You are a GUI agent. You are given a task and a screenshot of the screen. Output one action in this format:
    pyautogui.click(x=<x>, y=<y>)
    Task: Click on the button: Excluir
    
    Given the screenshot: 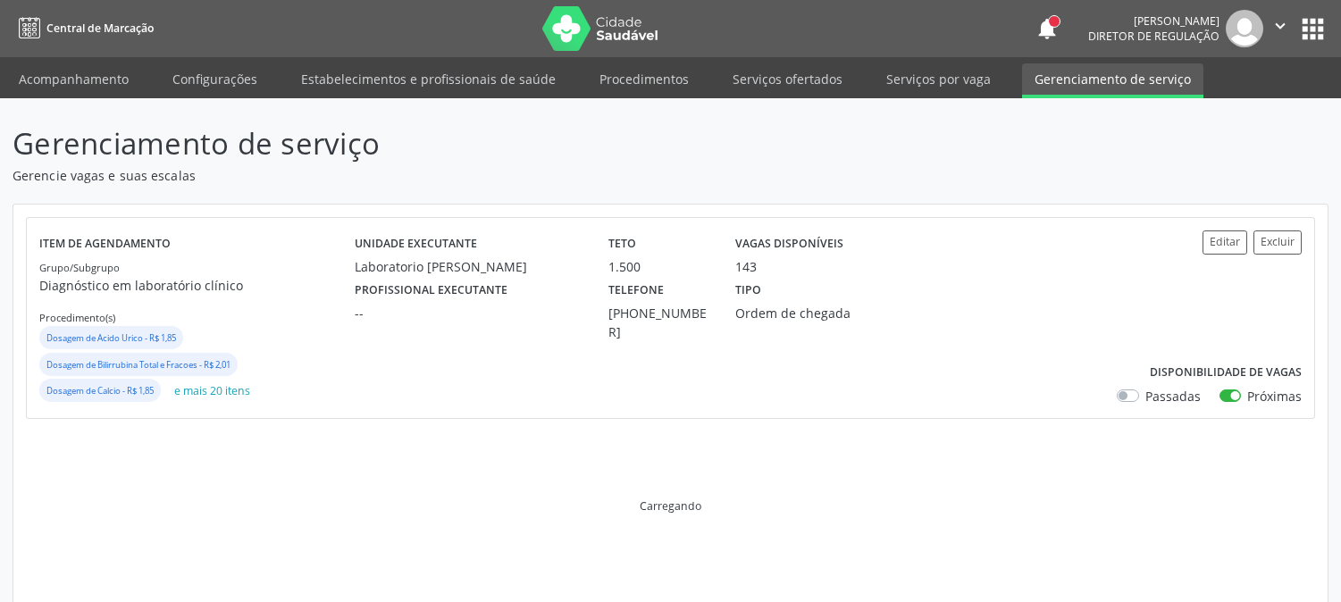 What is the action you would take?
    pyautogui.click(x=1277, y=242)
    